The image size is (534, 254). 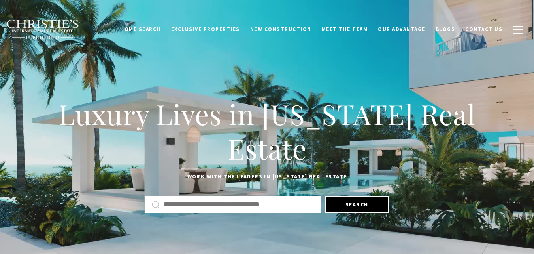 I want to click on button: Search, so click(x=357, y=204).